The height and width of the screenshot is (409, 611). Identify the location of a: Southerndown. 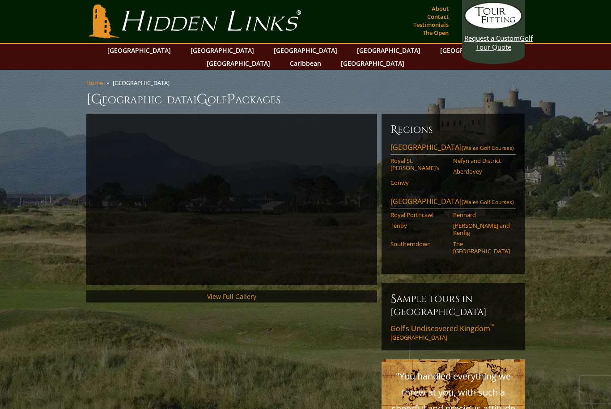
(419, 244).